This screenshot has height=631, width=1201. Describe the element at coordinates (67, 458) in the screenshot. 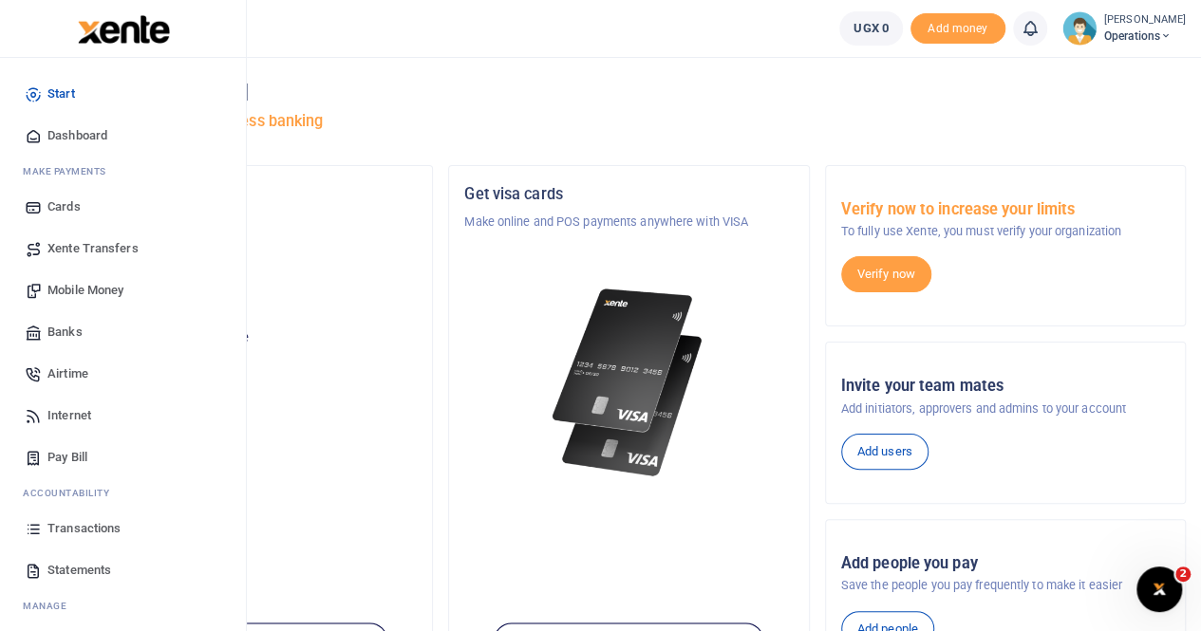

I see `span: Pay Bill` at that location.